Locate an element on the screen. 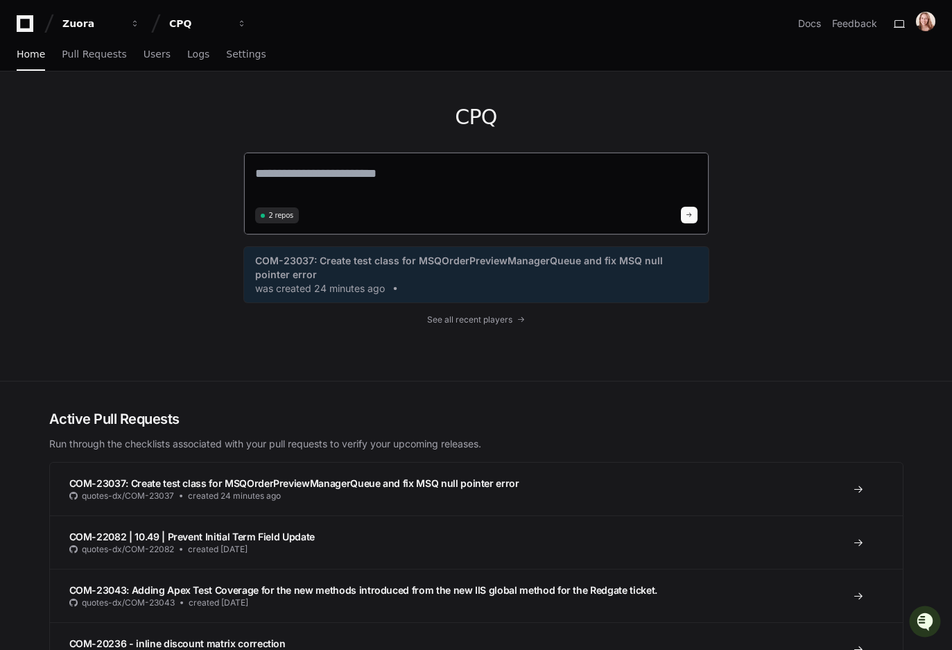 Image resolution: width=952 pixels, height=650 pixels. span: Logs is located at coordinates (198, 54).